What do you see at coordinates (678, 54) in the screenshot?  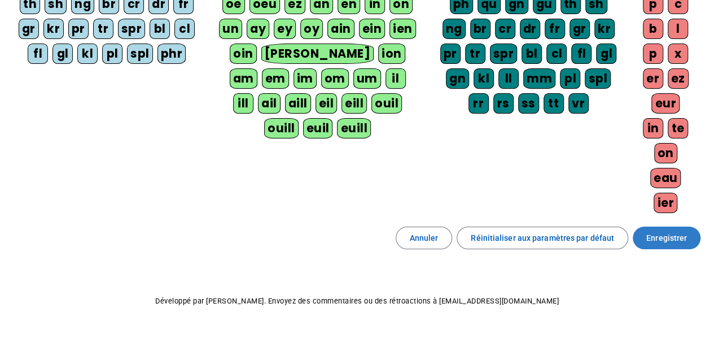 I see `div: x` at bounding box center [678, 54].